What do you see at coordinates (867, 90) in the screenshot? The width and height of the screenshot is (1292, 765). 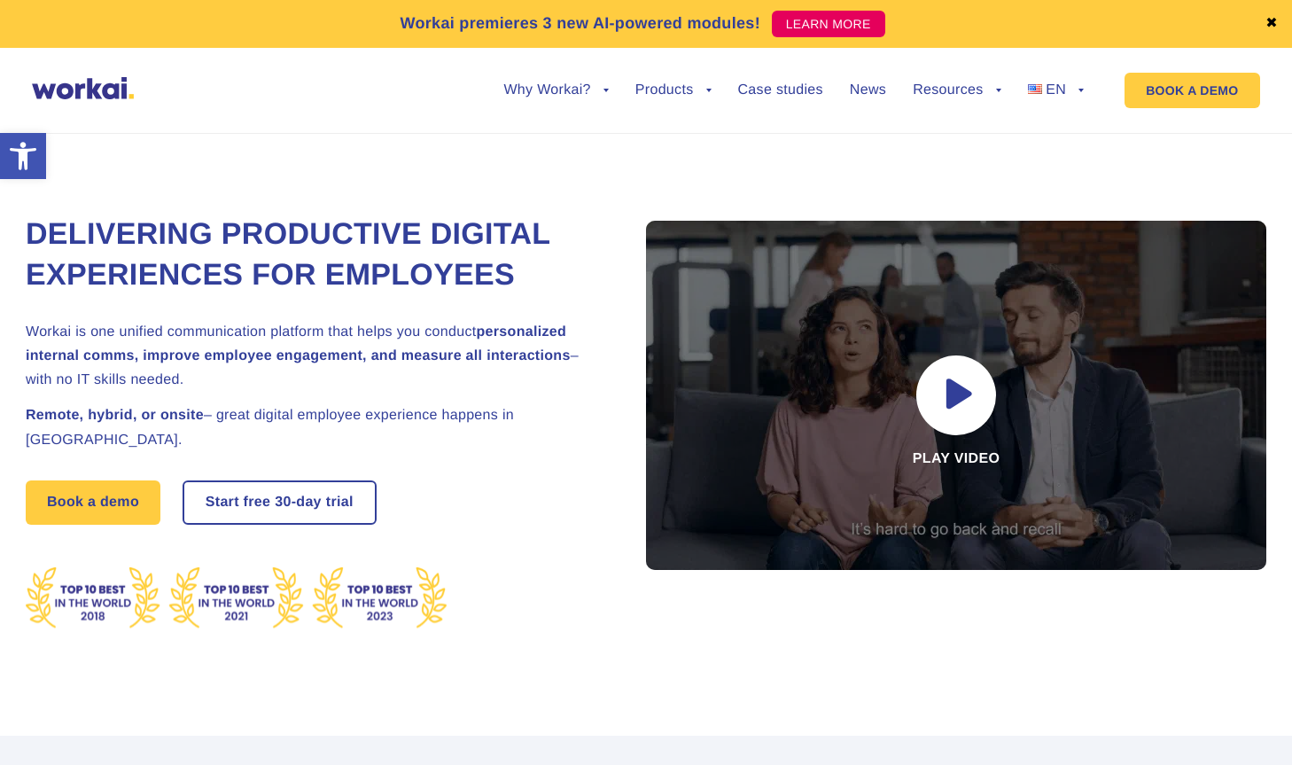 I see `a: News` at bounding box center [867, 90].